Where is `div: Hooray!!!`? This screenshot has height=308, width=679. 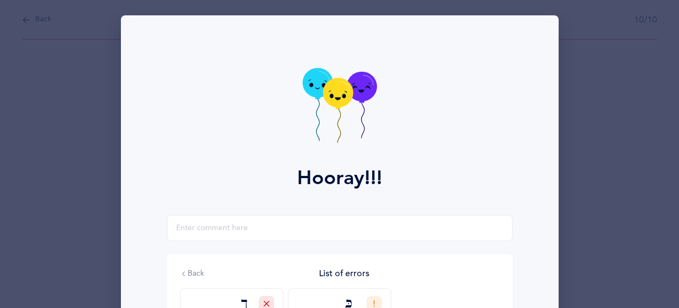
div: Hooray!!! is located at coordinates (340, 178).